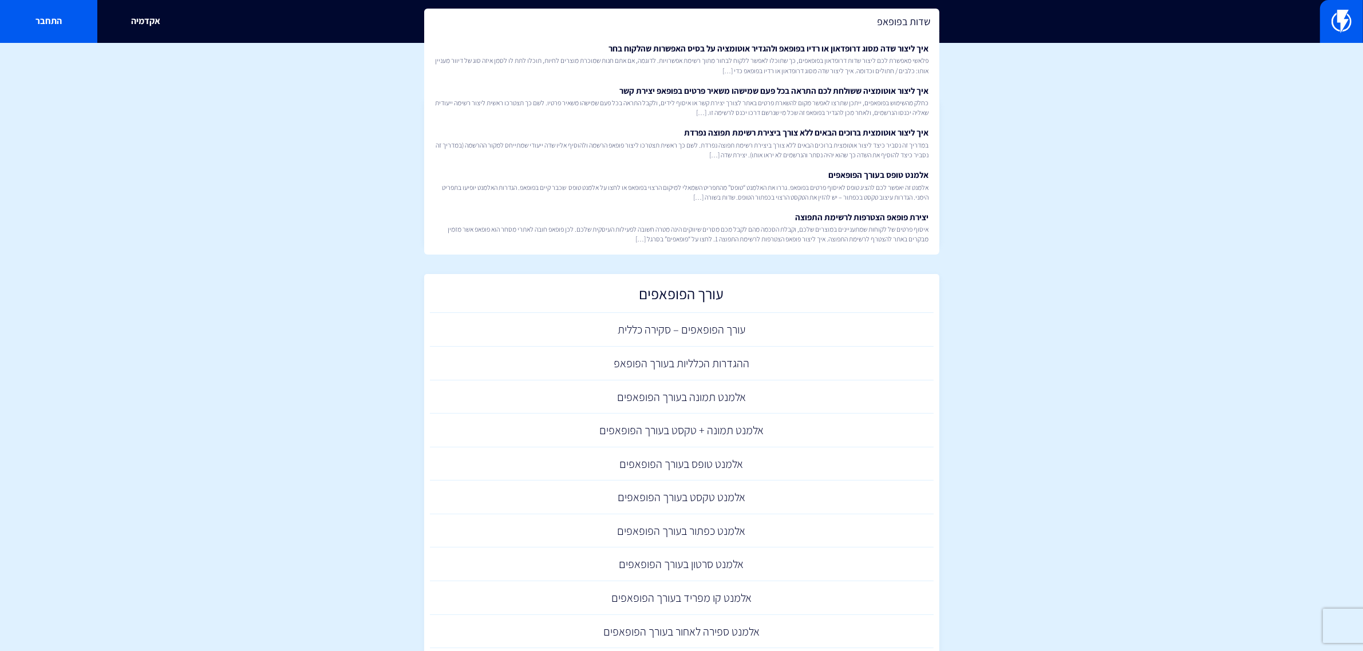  Describe the element at coordinates (682, 632) in the screenshot. I see `a: אלמנט ספירה לאחור בעורך הפופאפים` at that location.